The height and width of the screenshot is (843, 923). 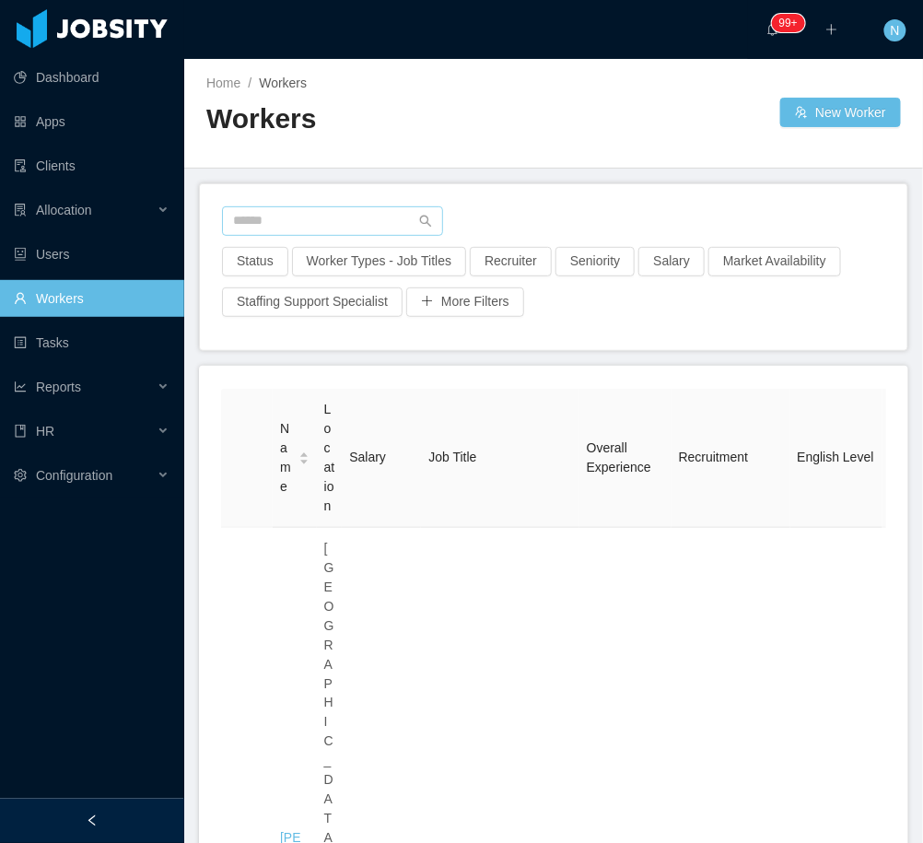 I want to click on a: icon: userWorkers, so click(x=91, y=298).